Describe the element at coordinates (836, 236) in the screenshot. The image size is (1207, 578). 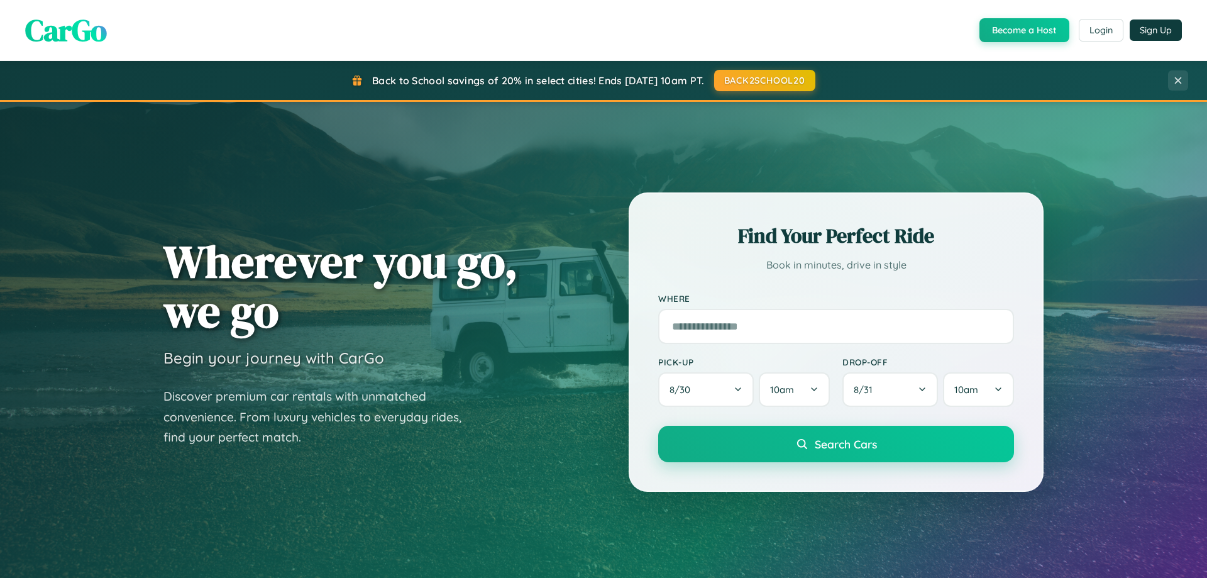
I see `h2: Find Your Perfect Ride` at that location.